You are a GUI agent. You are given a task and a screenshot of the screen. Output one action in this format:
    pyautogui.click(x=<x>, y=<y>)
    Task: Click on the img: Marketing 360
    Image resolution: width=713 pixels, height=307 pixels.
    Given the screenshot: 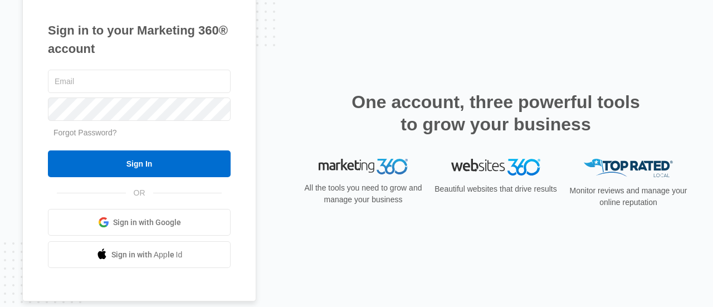 What is the action you would take?
    pyautogui.click(x=363, y=167)
    